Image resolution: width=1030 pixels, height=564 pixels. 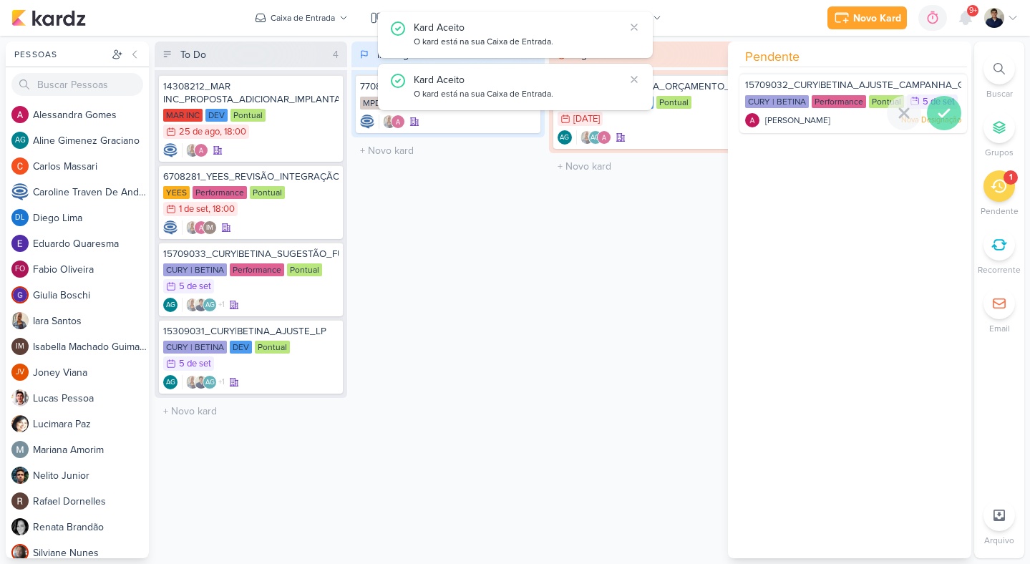 What do you see at coordinates (170, 150) in the screenshot?
I see `div: Criador(a): Caroline Traven De Andrade` at bounding box center [170, 150].